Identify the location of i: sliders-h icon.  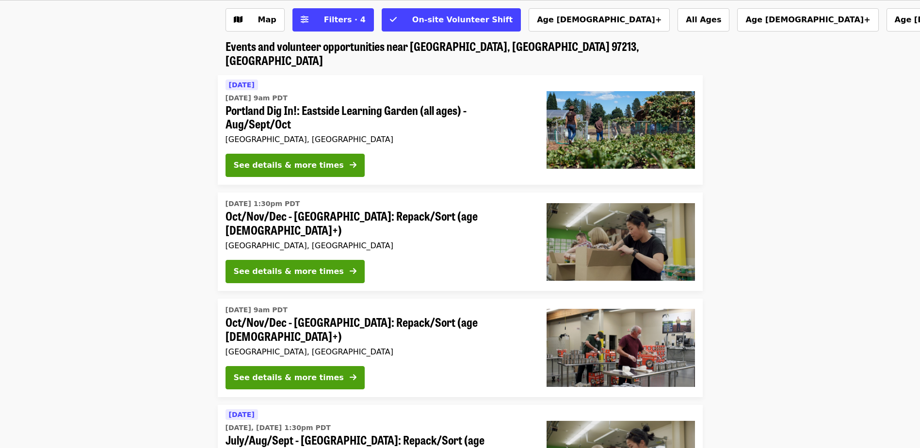
(305, 19).